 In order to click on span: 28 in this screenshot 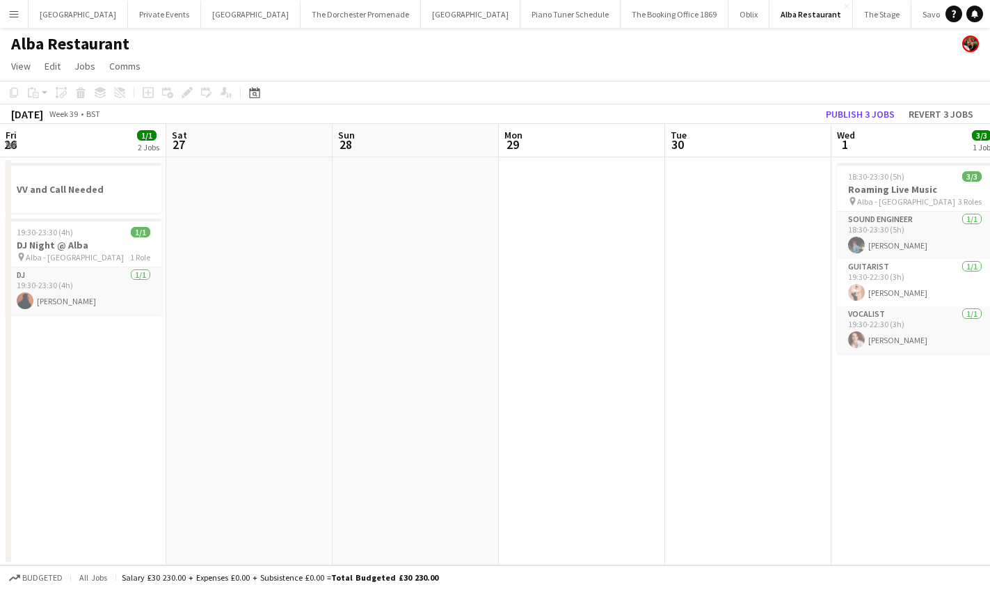, I will do `click(345, 144)`.